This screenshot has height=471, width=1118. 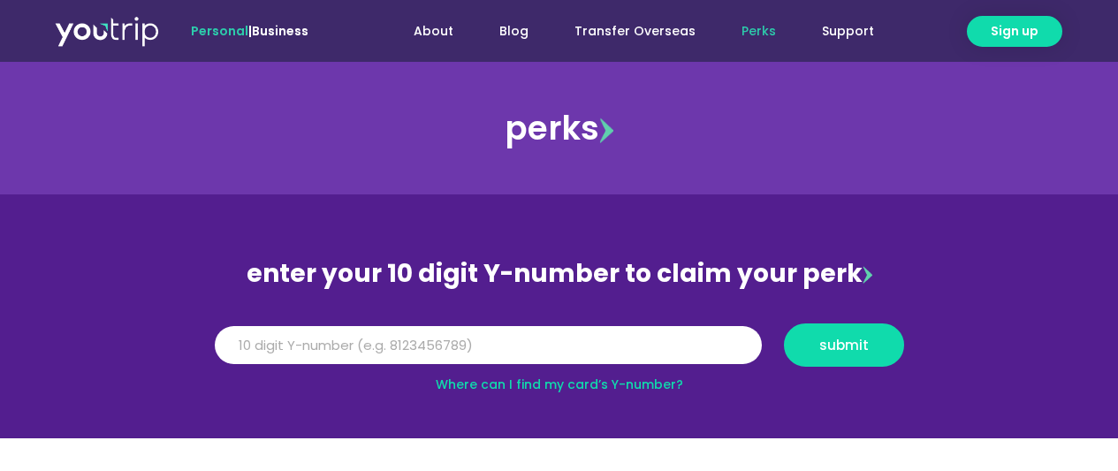 What do you see at coordinates (1015, 31) in the screenshot?
I see `a: Sign up` at bounding box center [1015, 31].